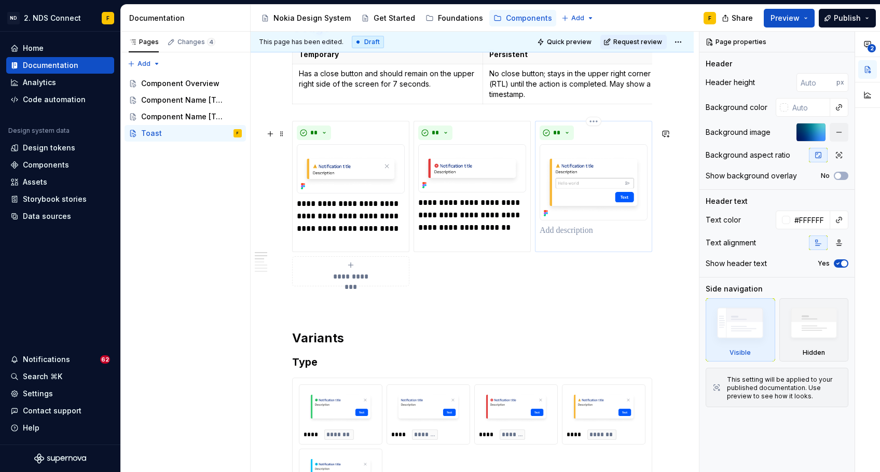 The height and width of the screenshot is (472, 880). Describe the element at coordinates (46, 360) in the screenshot. I see `div: Notifications` at that location.